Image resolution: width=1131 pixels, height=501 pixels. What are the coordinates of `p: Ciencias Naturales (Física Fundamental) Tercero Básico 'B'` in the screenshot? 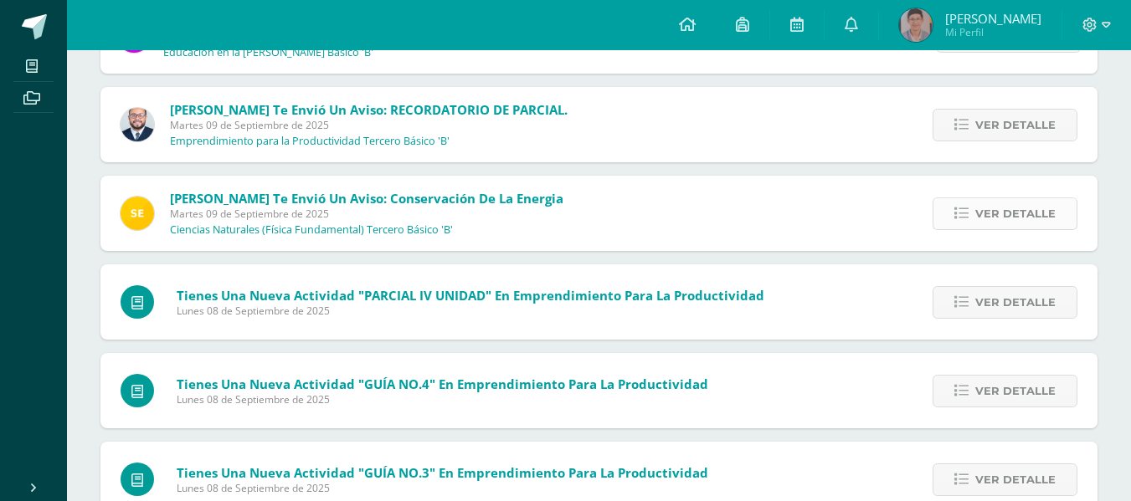 It's located at (311, 230).